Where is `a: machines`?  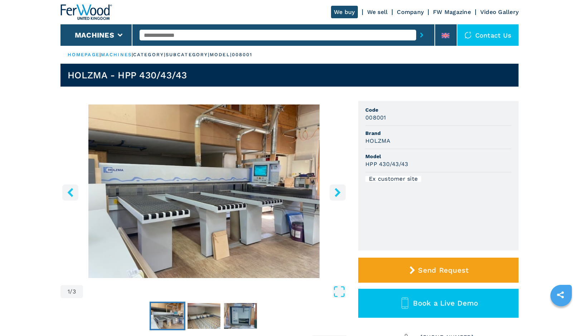 a: machines is located at coordinates (116, 54).